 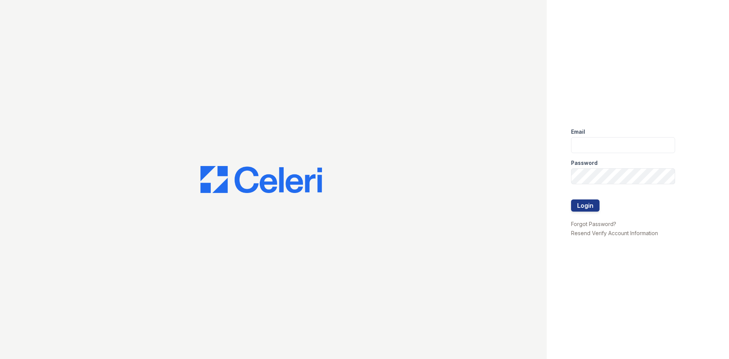 I want to click on a: Resend Verify Account Information, so click(x=615, y=233).